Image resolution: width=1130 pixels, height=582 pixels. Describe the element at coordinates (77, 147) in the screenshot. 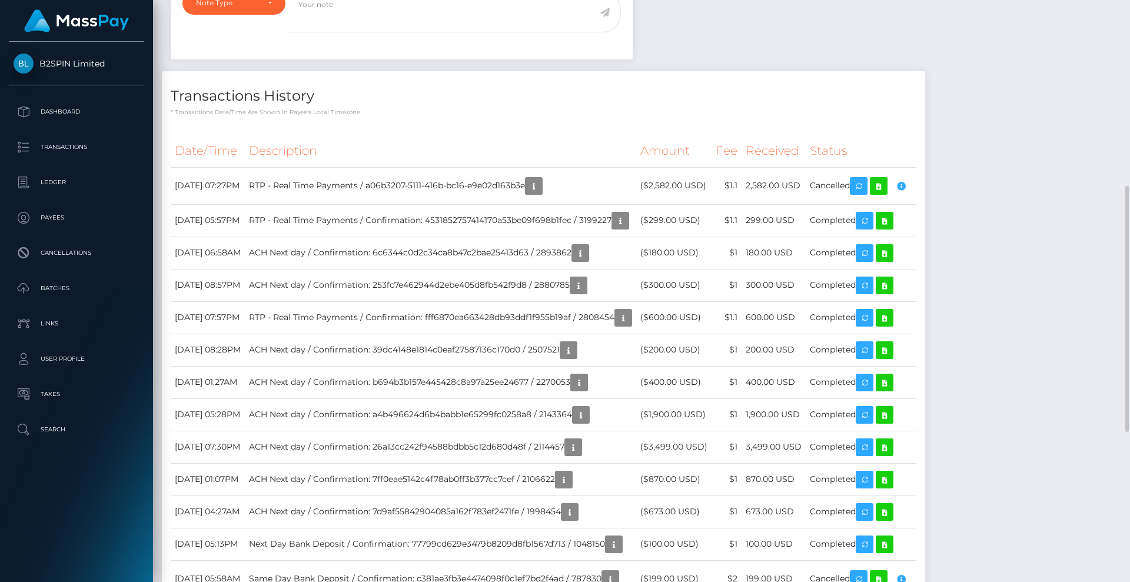

I see `a: Transactions` at that location.